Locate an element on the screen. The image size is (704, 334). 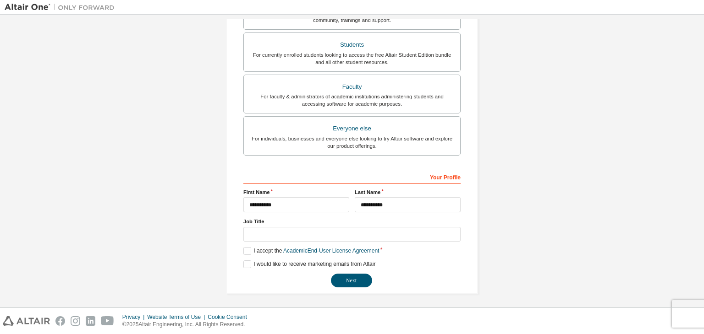
a: Academic End-User License Agreement is located at coordinates (331, 251).